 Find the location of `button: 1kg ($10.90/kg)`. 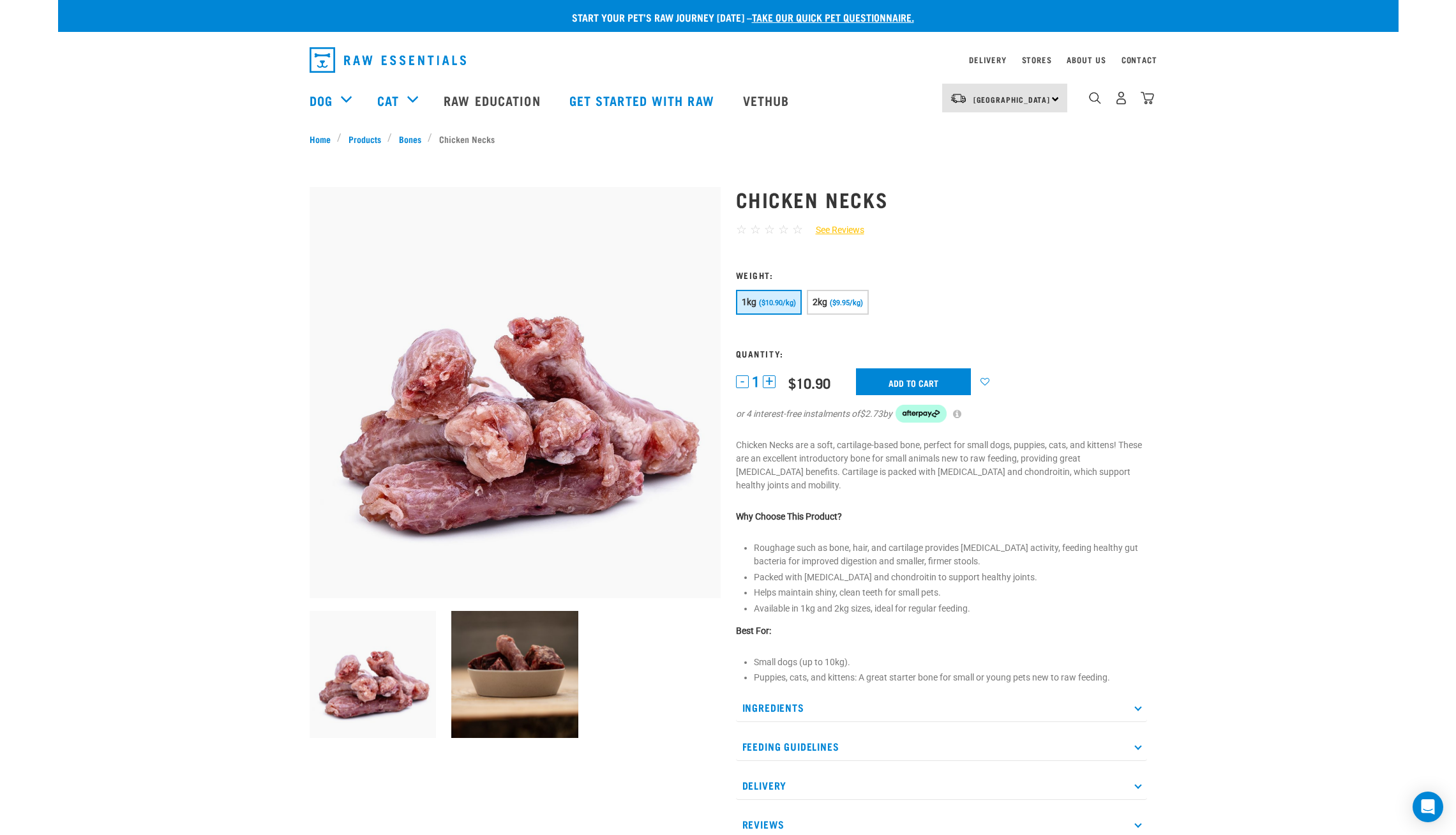

button: 1kg ($10.90/kg) is located at coordinates (769, 302).